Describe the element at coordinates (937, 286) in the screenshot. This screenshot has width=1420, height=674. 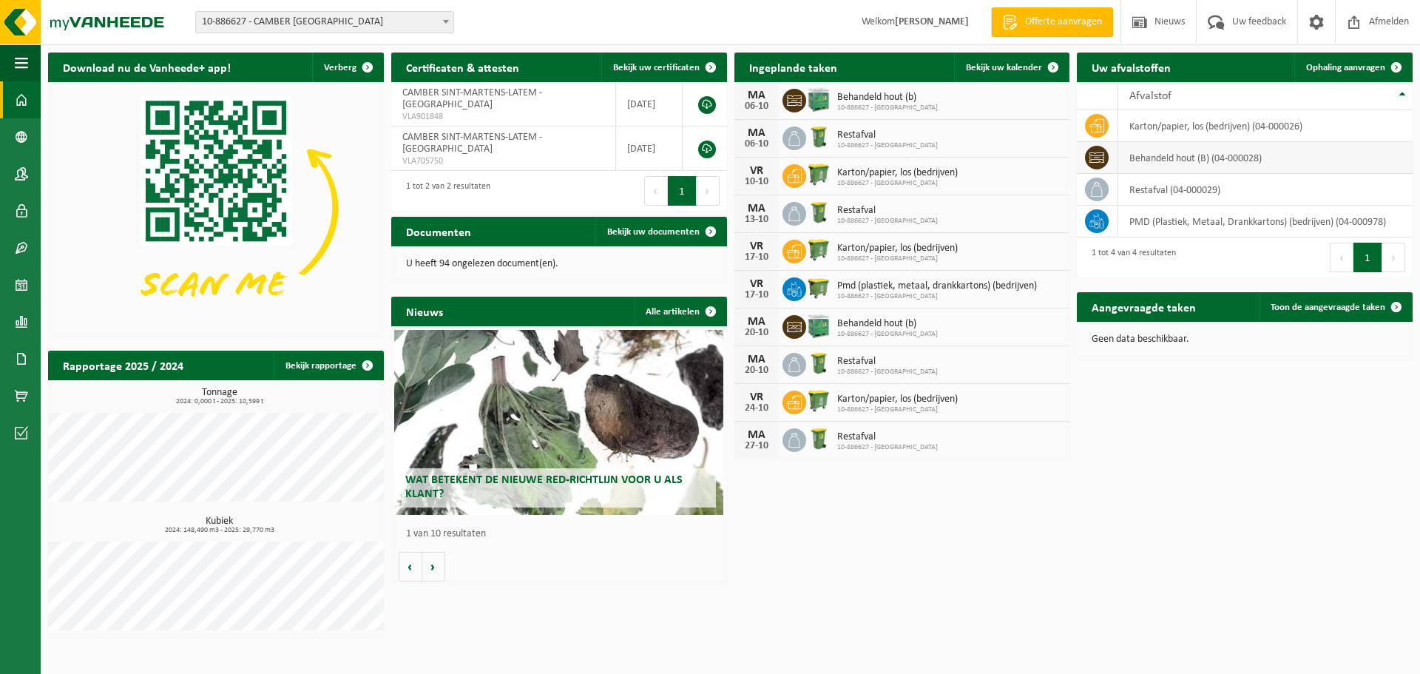
I see `span: Pmd (plastiek, metaal, drankkartons) (bedrijven)` at that location.